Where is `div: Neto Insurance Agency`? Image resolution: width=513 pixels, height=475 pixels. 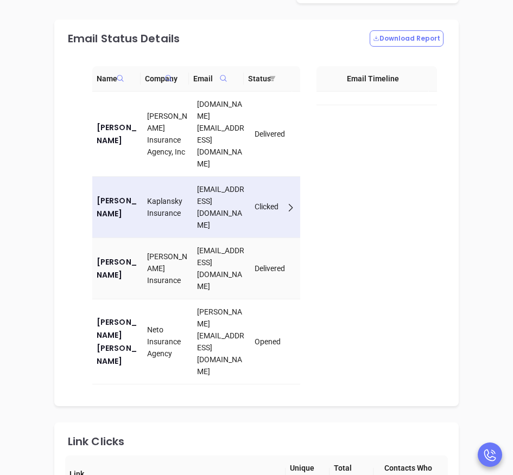 div: Neto Insurance Agency is located at coordinates (168, 342).